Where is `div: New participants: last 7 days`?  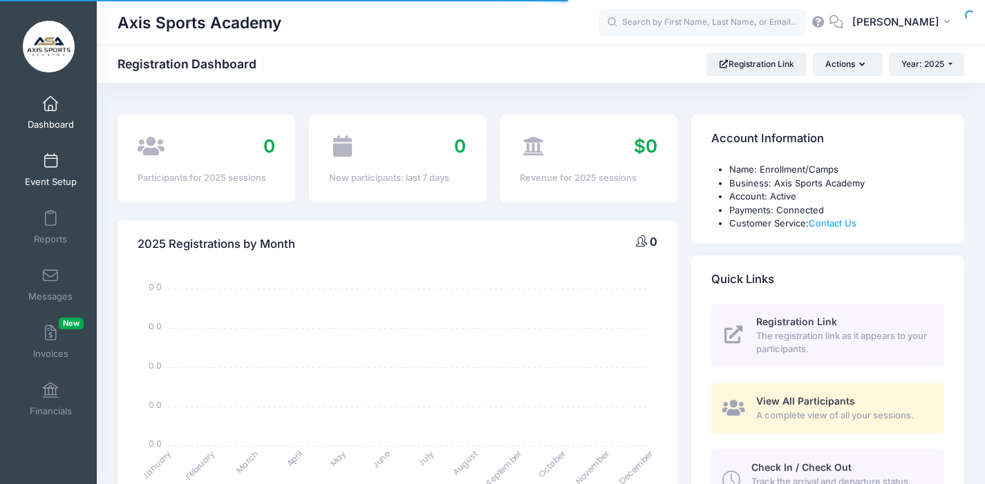 div: New participants: last 7 days is located at coordinates (397, 178).